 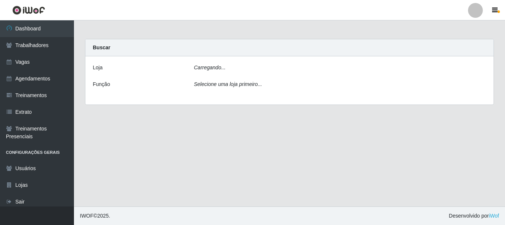 What do you see at coordinates (474, 215) in the screenshot?
I see `span: Desenvolvido por` at bounding box center [474, 215].